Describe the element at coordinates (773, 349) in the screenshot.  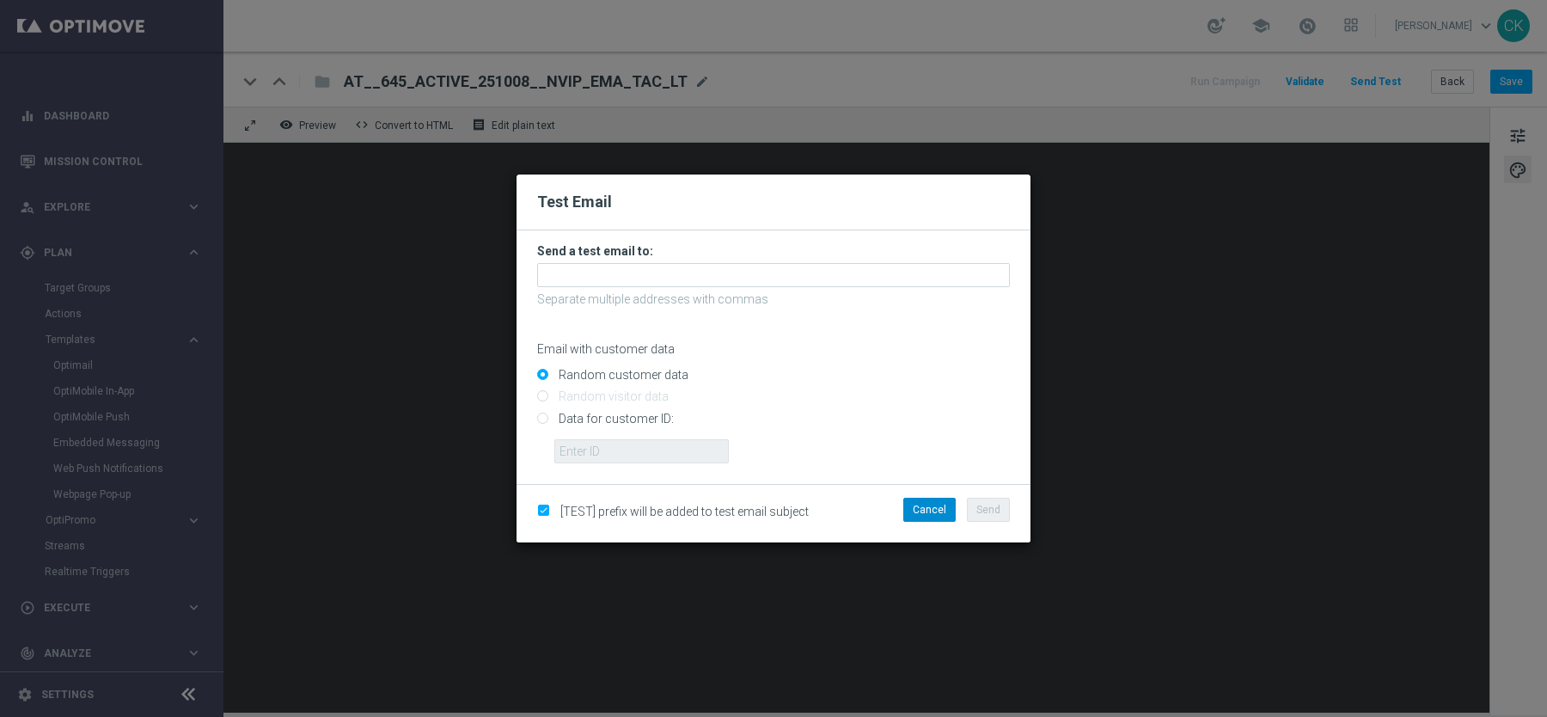
I see `p: Email with customer data` at that location.